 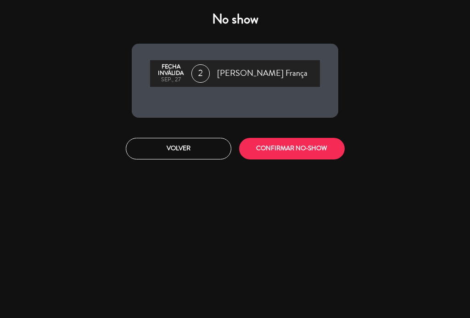 I want to click on span: 2, so click(x=201, y=73).